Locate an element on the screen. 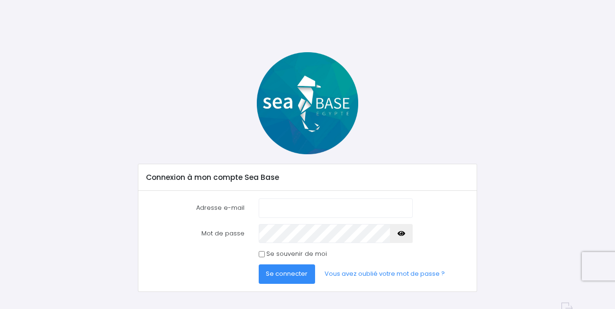  div: Connexion à mon compte Sea Base is located at coordinates (307, 177).